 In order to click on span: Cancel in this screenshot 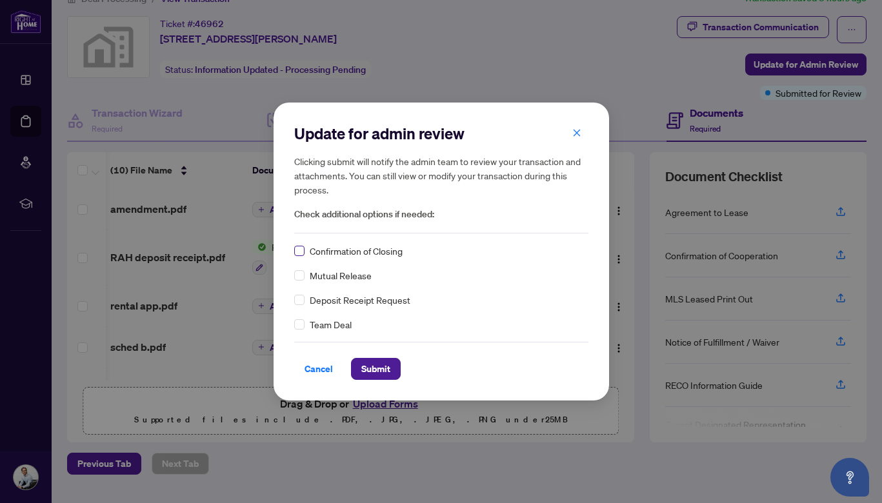, I will do `click(319, 369)`.